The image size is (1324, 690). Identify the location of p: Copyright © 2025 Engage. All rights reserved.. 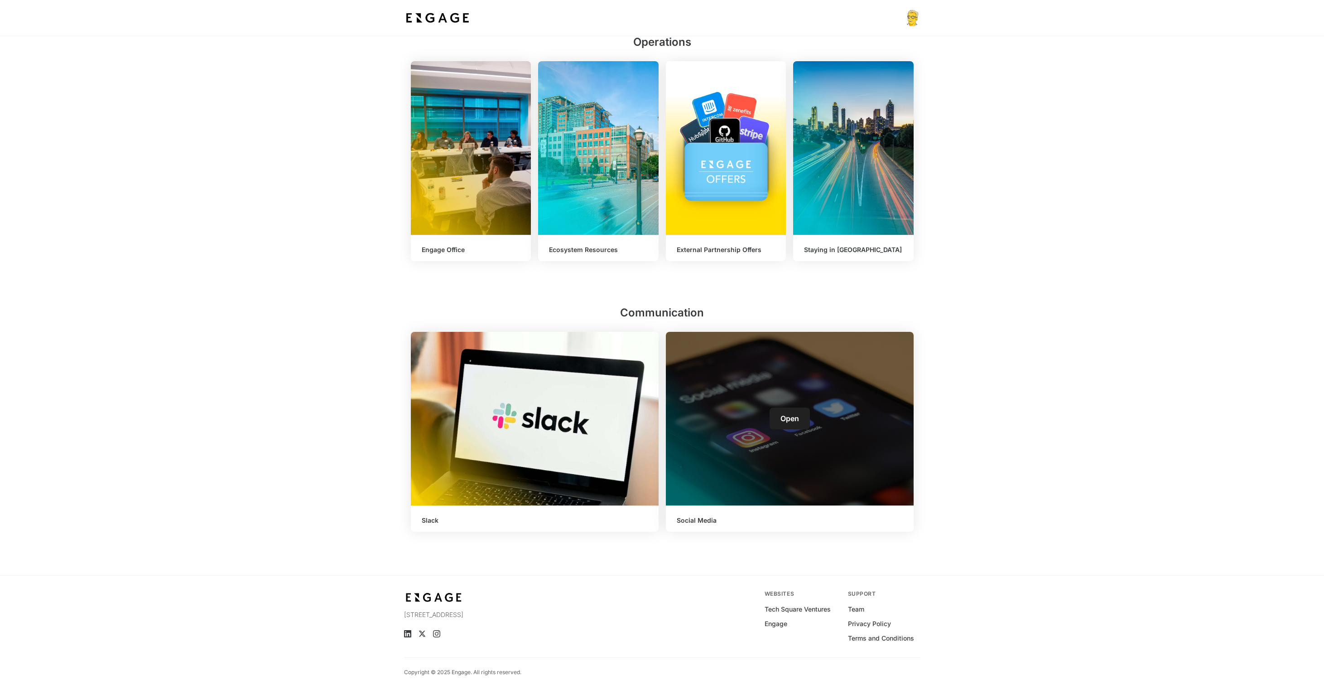
(463, 672).